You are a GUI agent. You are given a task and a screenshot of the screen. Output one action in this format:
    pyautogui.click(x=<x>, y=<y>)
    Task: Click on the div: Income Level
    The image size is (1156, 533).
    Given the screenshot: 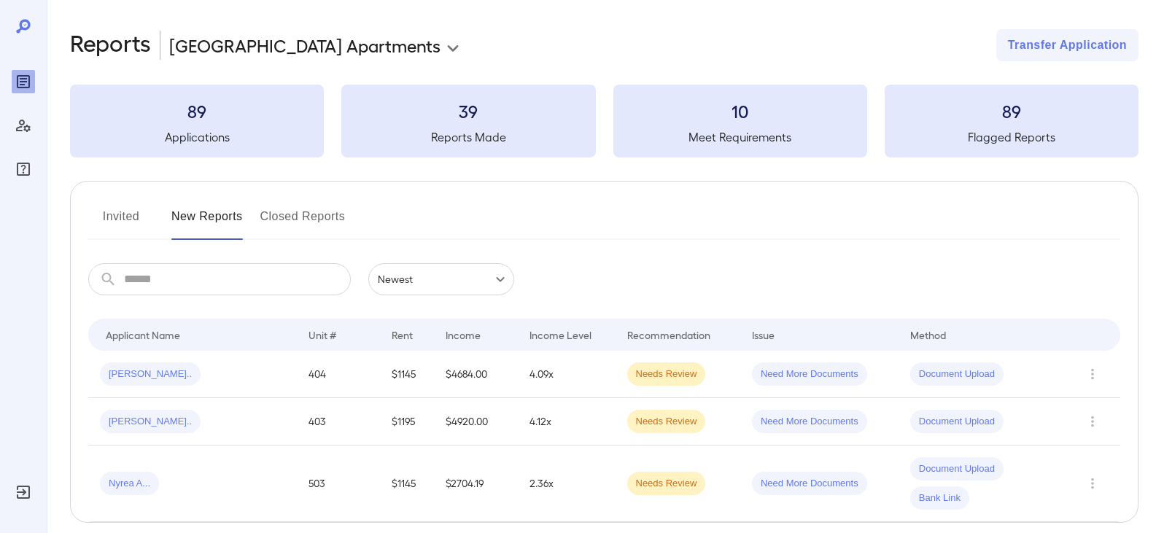 What is the action you would take?
    pyautogui.click(x=560, y=335)
    